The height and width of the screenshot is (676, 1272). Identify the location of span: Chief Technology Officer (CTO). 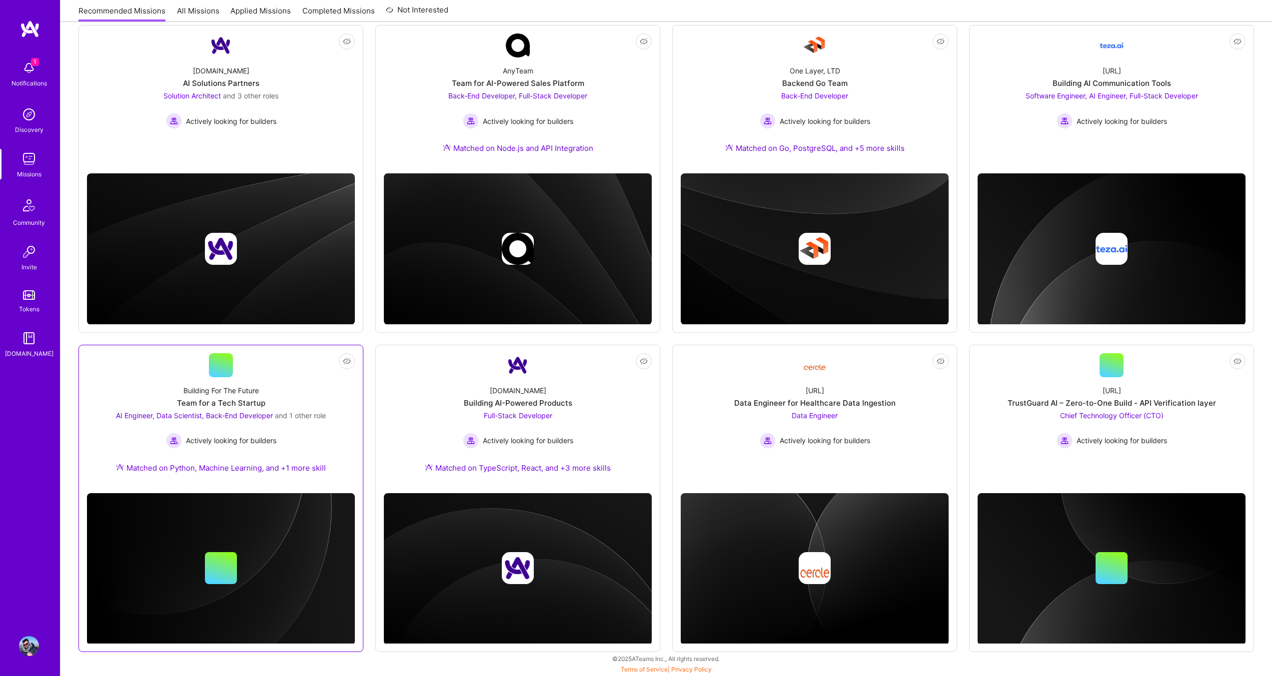
(1112, 415).